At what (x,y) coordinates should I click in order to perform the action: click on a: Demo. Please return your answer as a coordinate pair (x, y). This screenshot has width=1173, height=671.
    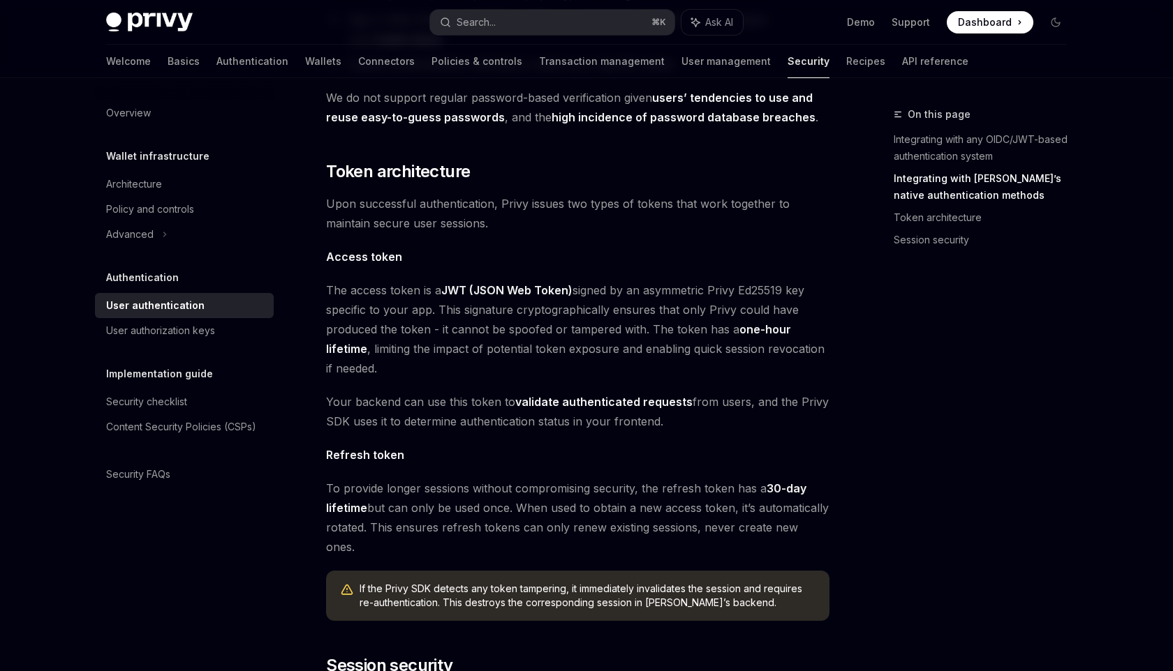
    Looking at the image, I should click on (861, 22).